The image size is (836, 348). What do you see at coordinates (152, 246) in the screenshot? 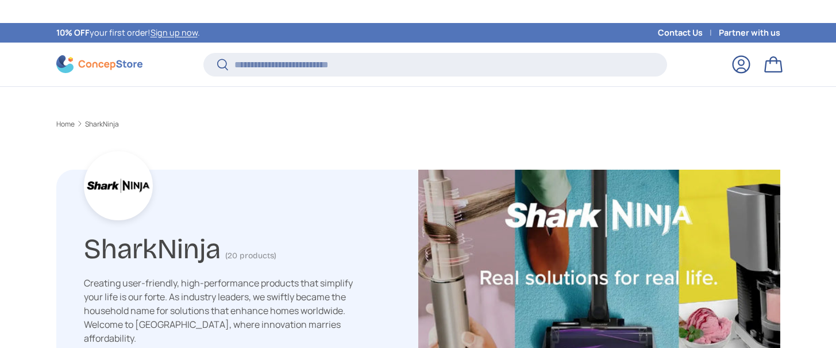
I see `h1: SharkNinja` at bounding box center [152, 246].